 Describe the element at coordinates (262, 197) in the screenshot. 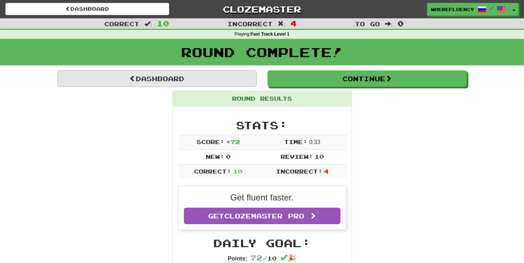

I see `p: Get fluent faster.` at that location.